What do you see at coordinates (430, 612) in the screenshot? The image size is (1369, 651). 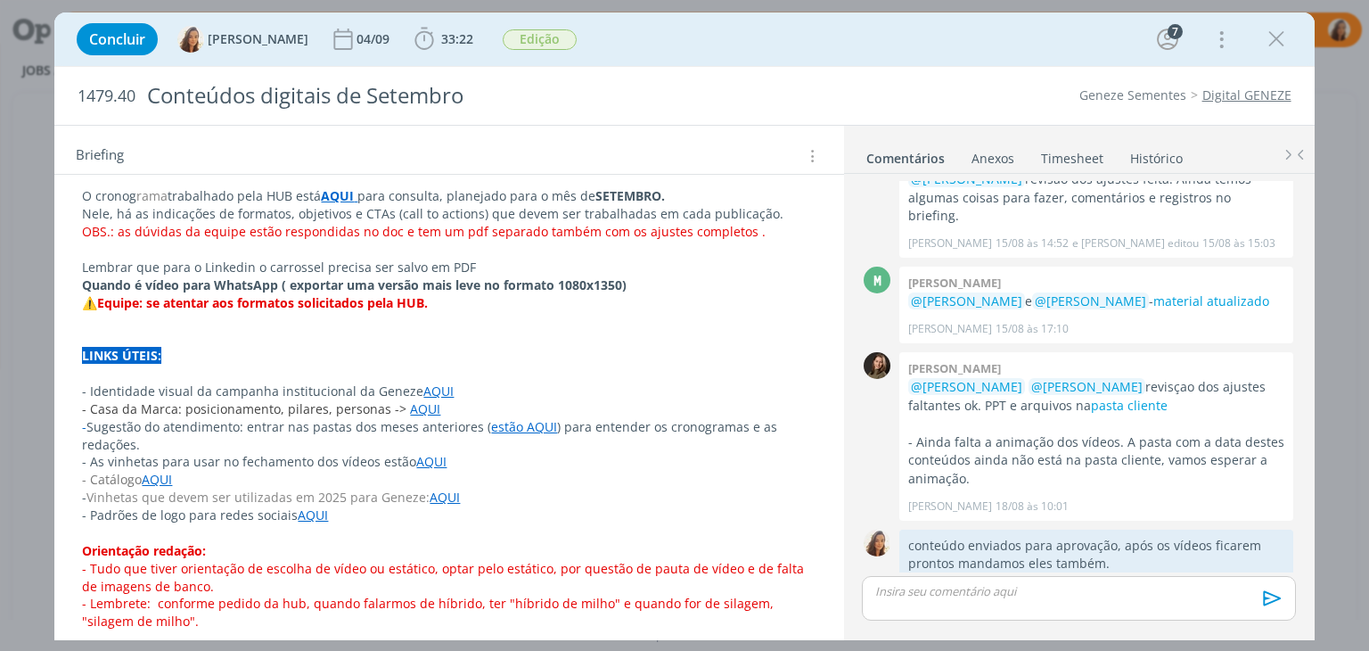 I see `span: - Lembrete: conforme pedido da hub, quando falarmos de híbrido, ter "híbrido de milho" e quando f...` at bounding box center [430, 612].